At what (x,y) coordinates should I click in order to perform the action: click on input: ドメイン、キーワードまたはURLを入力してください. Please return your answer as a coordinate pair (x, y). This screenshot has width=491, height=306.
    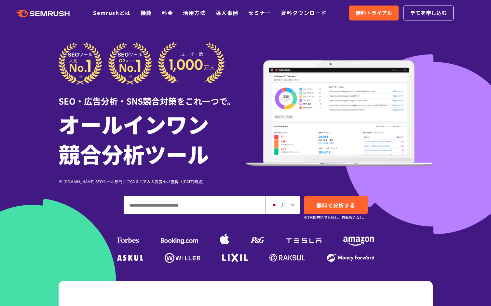
    Looking at the image, I should click on (194, 205).